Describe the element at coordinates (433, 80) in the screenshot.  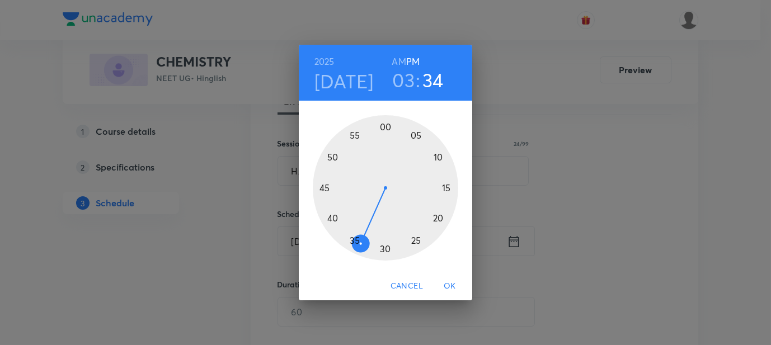
I see `h3: 34` at that location.